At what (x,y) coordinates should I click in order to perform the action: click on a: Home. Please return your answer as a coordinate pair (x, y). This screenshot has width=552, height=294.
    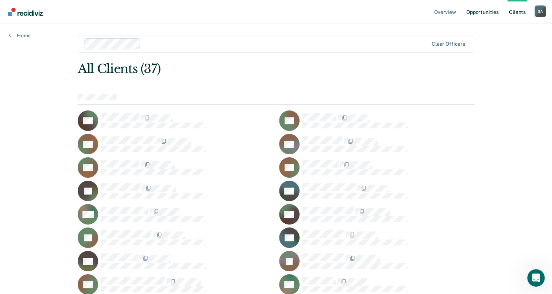
    Looking at the image, I should click on (20, 35).